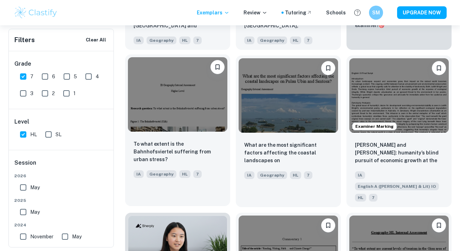 Image resolution: width=460 pixels, height=251 pixels. What do you see at coordinates (62, 201) in the screenshot?
I see `span: 2025` at bounding box center [62, 201].